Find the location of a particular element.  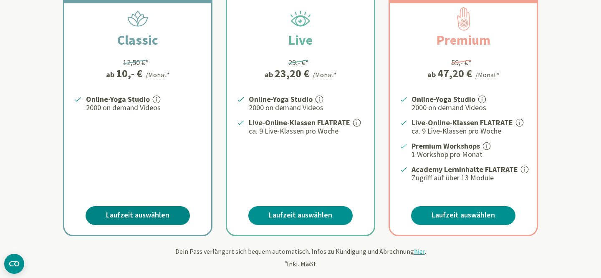

strong: Academy Lerninhalte FLATRATE is located at coordinates (464, 169).